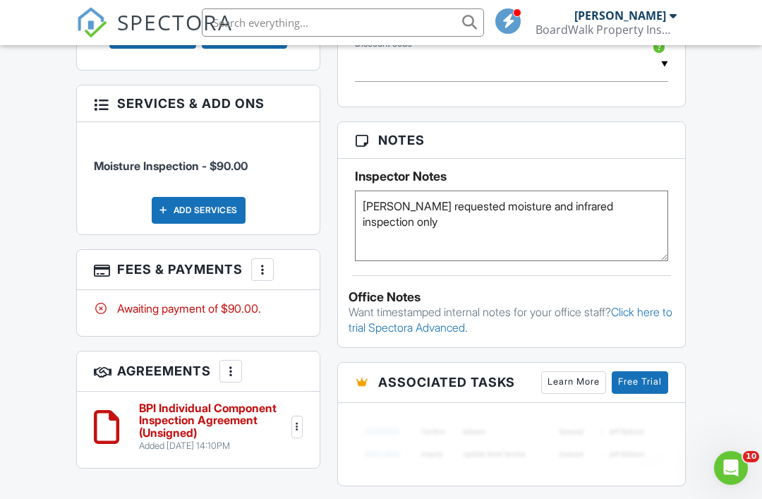  What do you see at coordinates (606, 30) in the screenshot?
I see `div: BoardWalk Property Inspections LLC` at bounding box center [606, 30].